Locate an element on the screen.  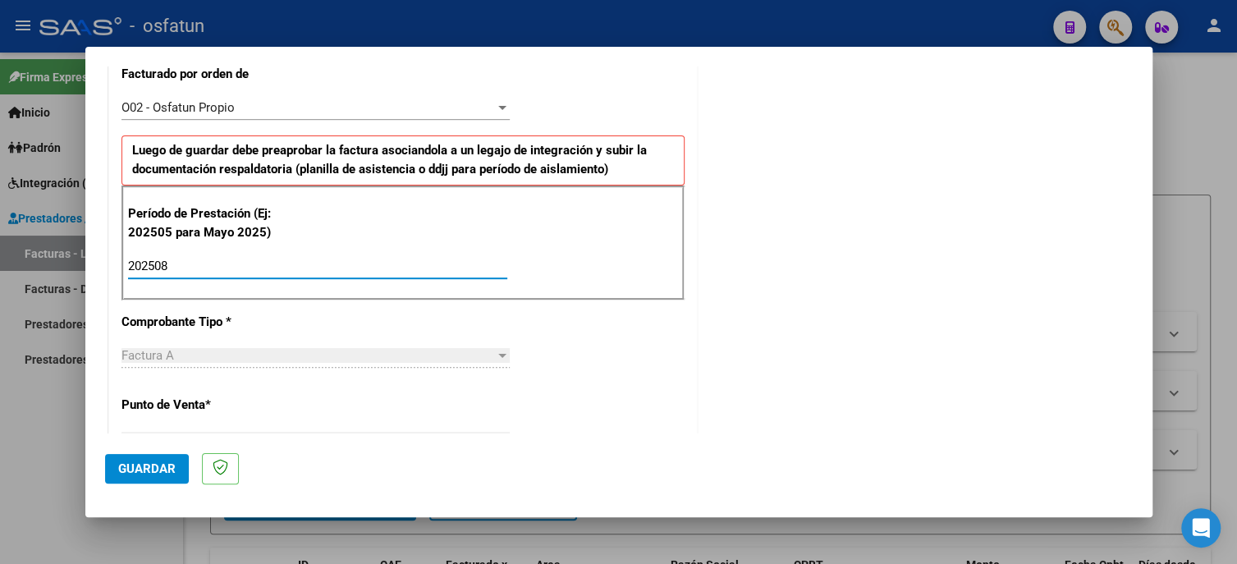
div: Open Intercom Messenger is located at coordinates (1201, 528).